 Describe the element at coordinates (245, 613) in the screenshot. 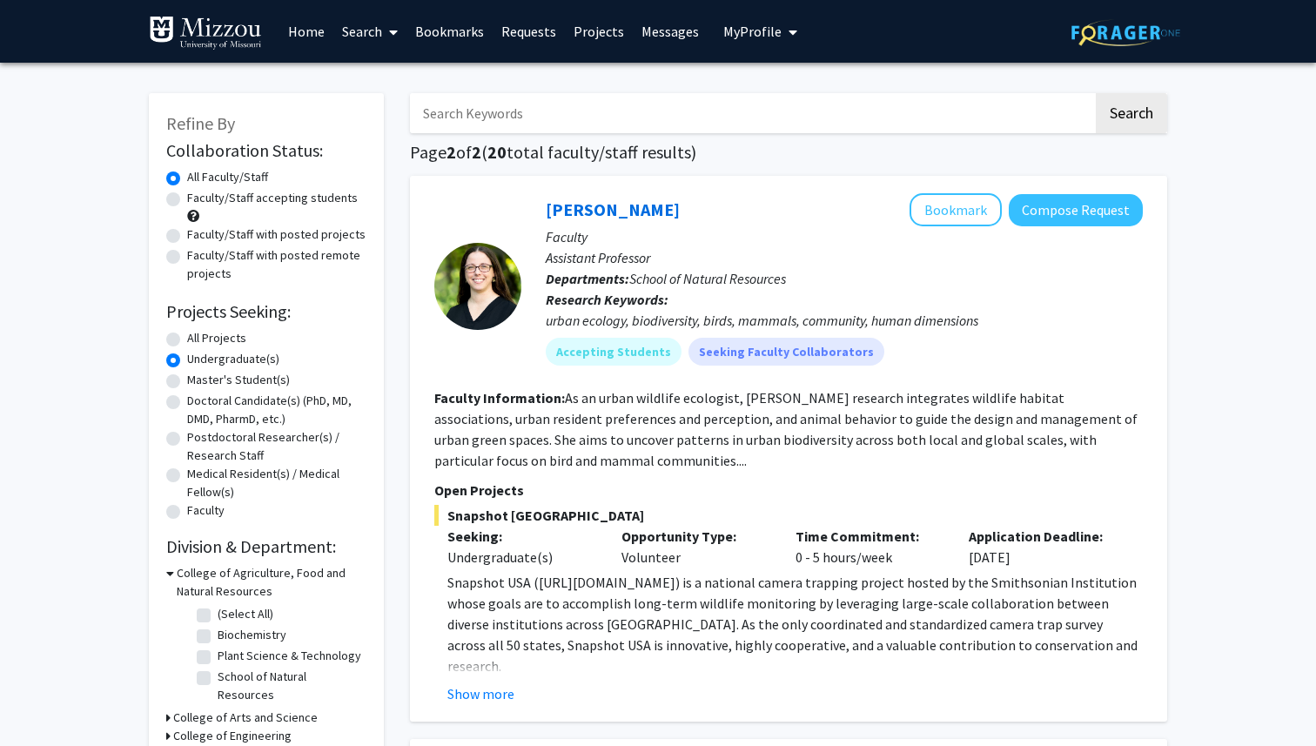

I see `label: (Select All)` at that location.